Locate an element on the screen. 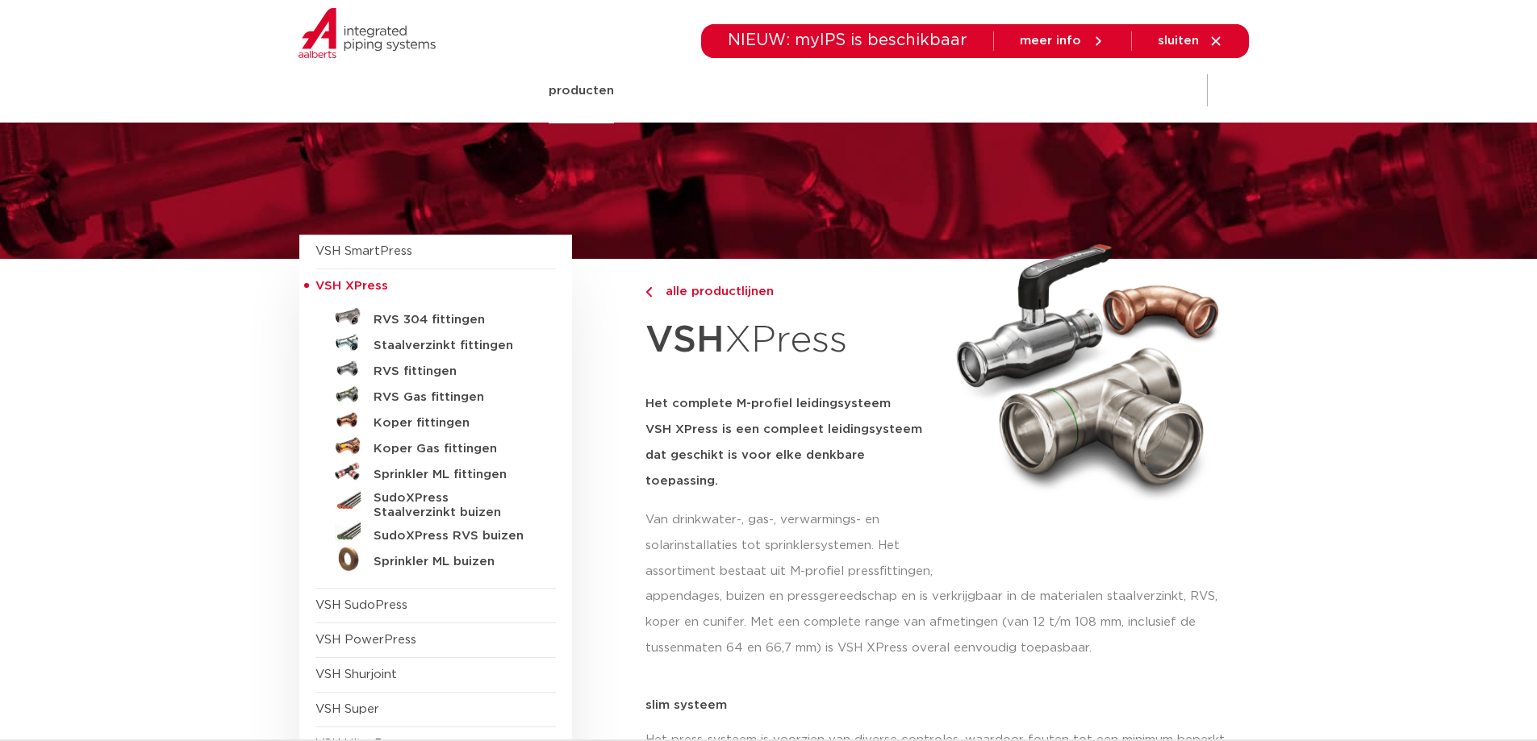 This screenshot has height=741, width=1537. a: meer info is located at coordinates (1063, 41).